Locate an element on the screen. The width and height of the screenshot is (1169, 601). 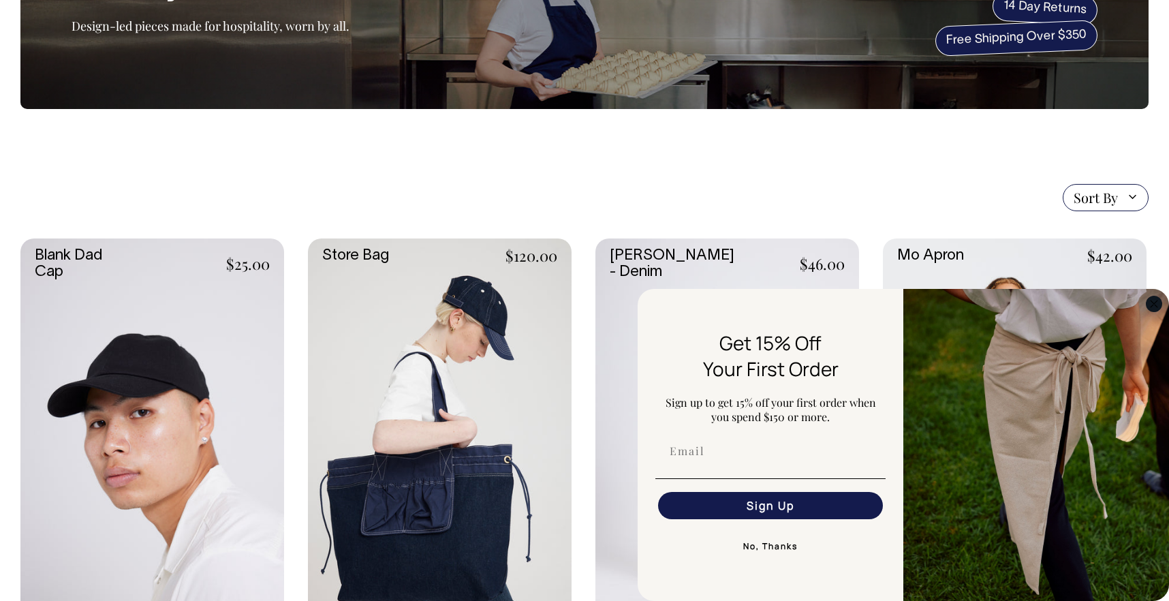
p: Design-led pieces made for hospitality, worn by all. is located at coordinates (210, 26).